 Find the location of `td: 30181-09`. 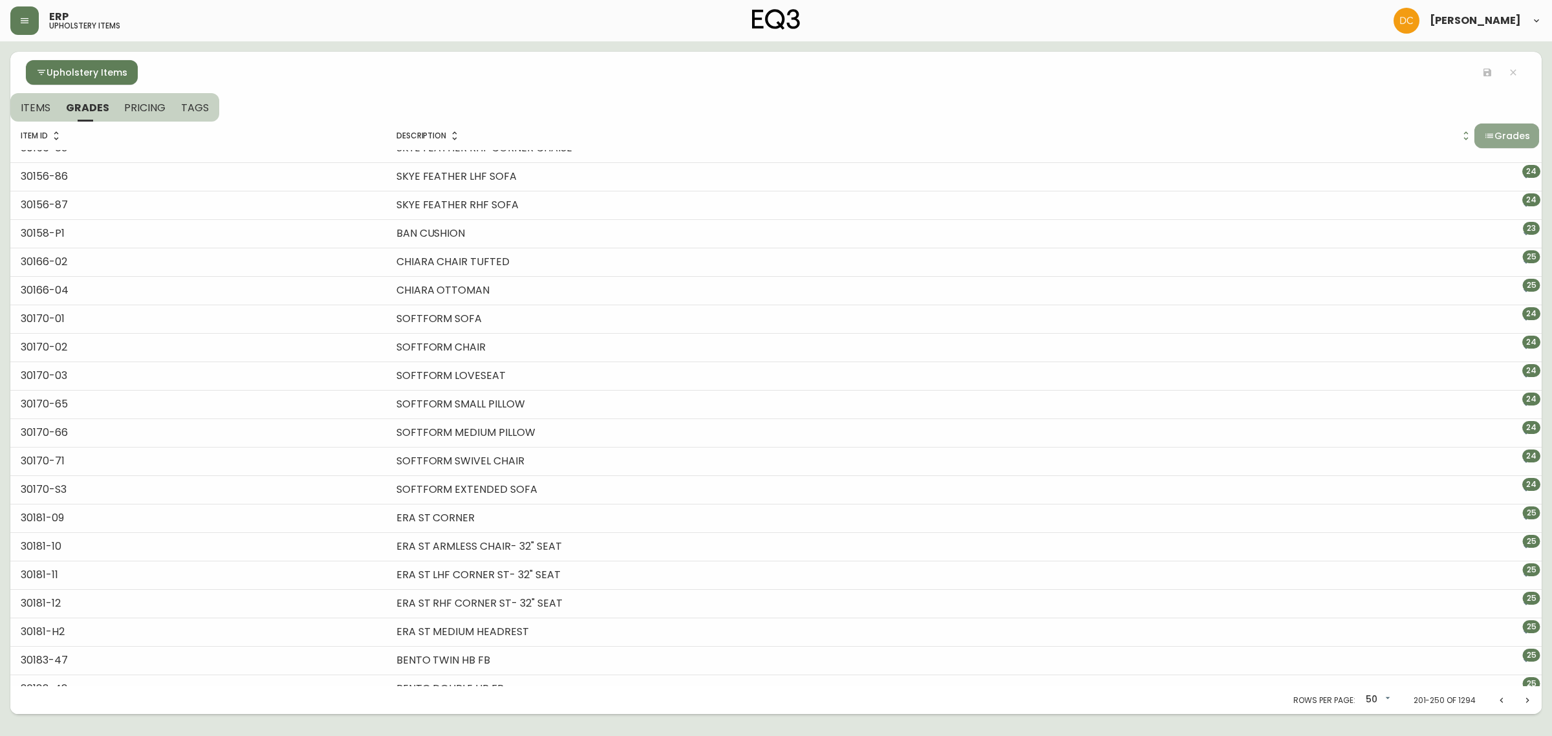

td: 30181-09 is located at coordinates (198, 518).